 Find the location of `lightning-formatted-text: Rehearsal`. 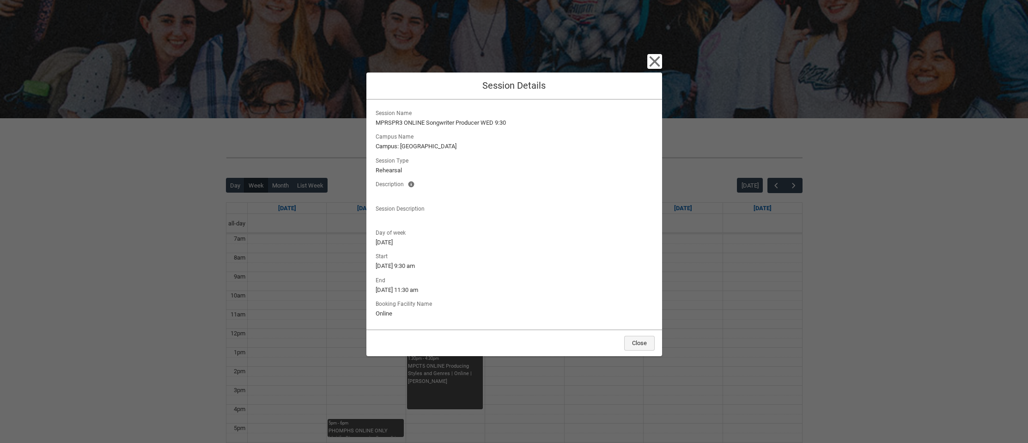

lightning-formatted-text: Rehearsal is located at coordinates (514, 170).